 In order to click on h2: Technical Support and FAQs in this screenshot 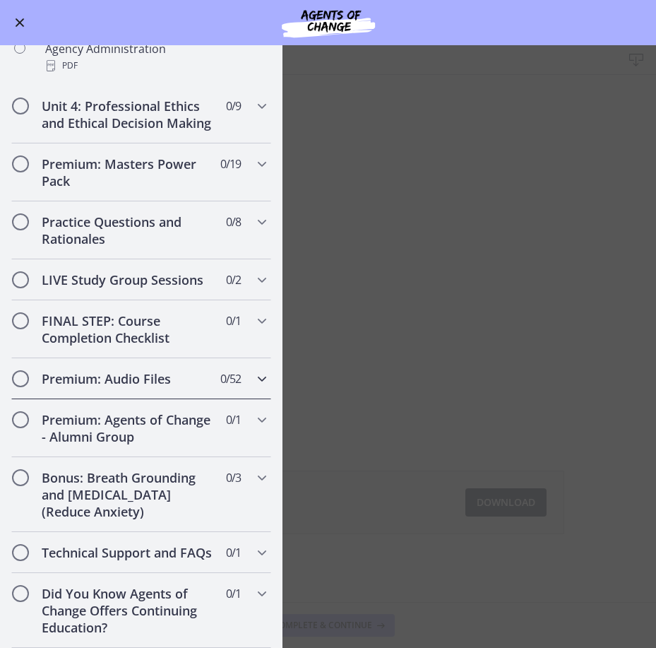, I will do `click(128, 553)`.